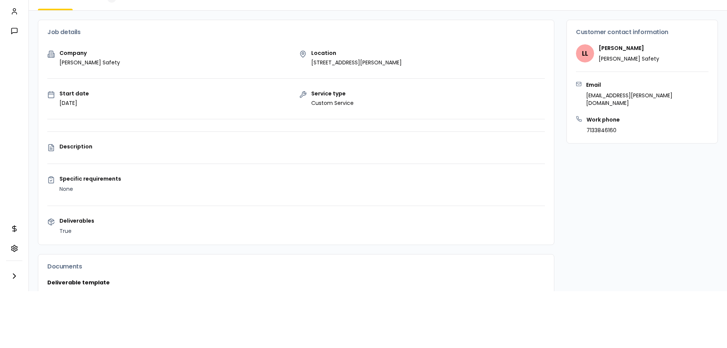 This screenshot has height=348, width=727. What do you see at coordinates (302, 231) in the screenshot?
I see `p: True` at bounding box center [302, 231].